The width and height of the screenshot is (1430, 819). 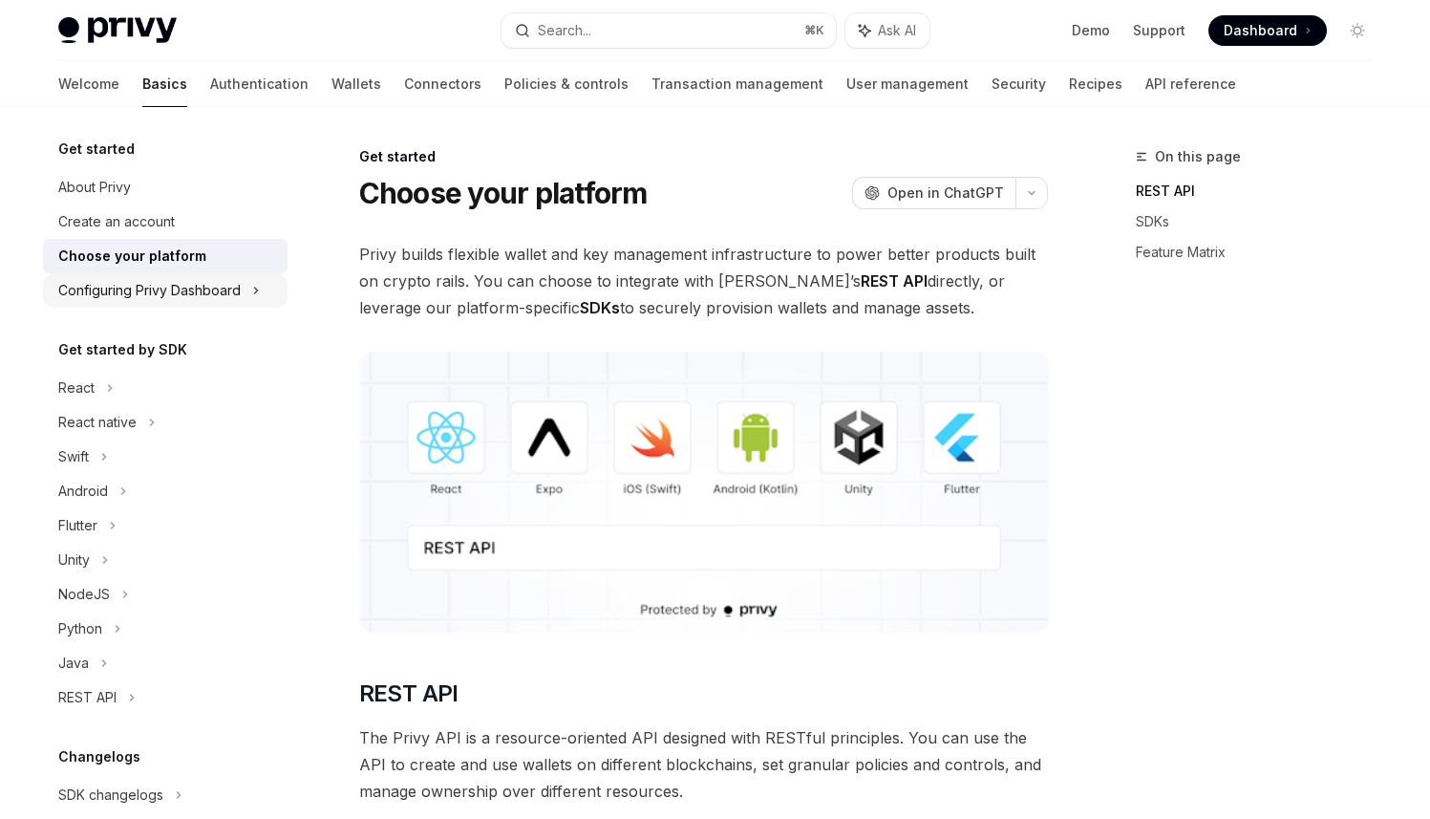 I want to click on a: Recipes, so click(x=1096, y=84).